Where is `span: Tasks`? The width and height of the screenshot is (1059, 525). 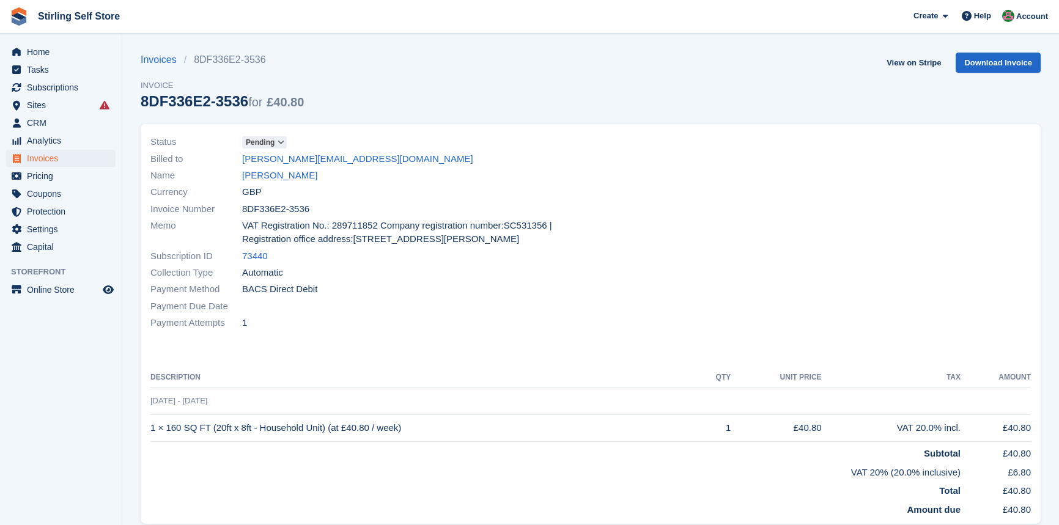
span: Tasks is located at coordinates (64, 70).